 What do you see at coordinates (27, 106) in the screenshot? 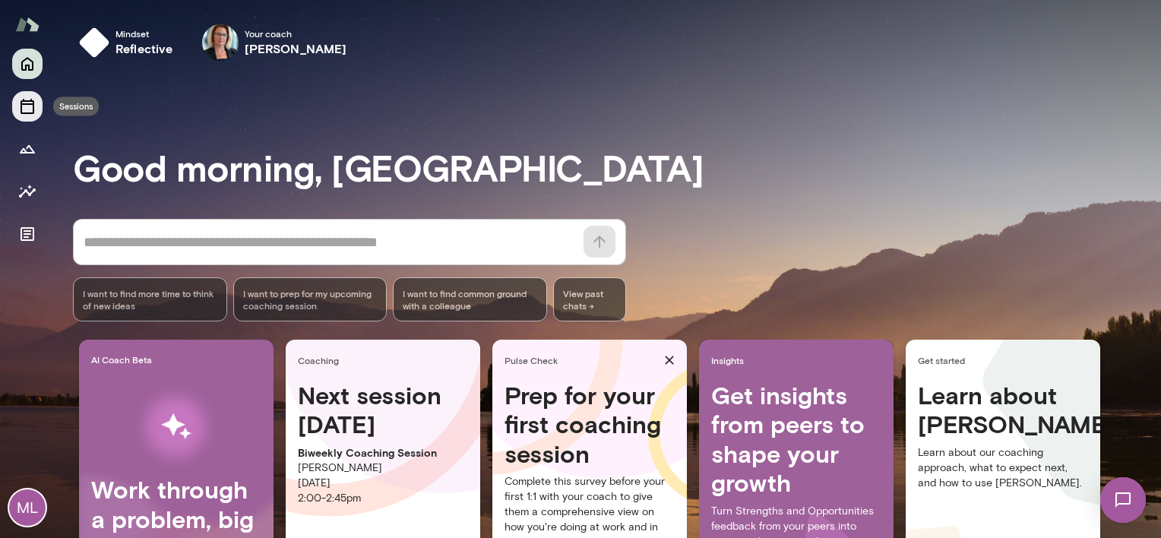
I see `button: Sessions` at bounding box center [27, 106].